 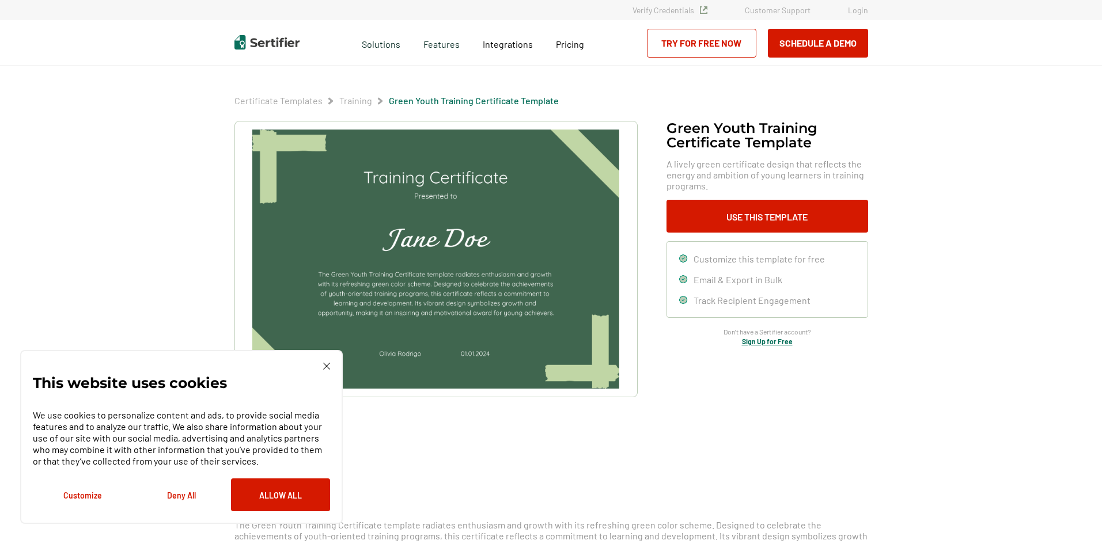 I want to click on span: Track Recipient Engagement, so click(x=752, y=300).